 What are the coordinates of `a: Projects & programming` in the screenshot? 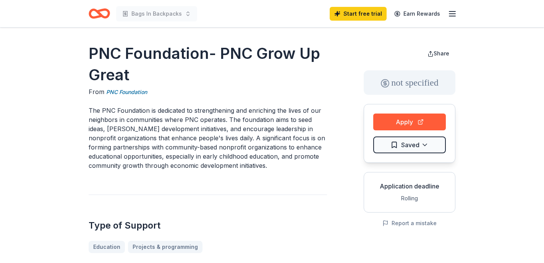 It's located at (165, 247).